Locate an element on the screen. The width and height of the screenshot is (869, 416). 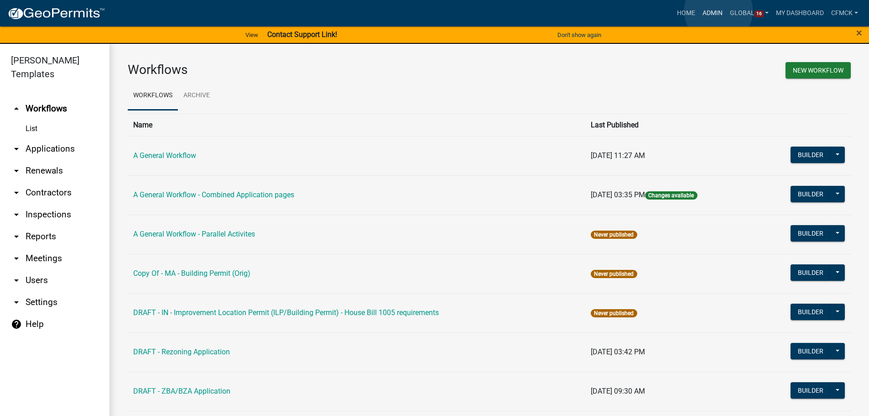
a: A General Workflow - Parallel Activites is located at coordinates (194, 234).